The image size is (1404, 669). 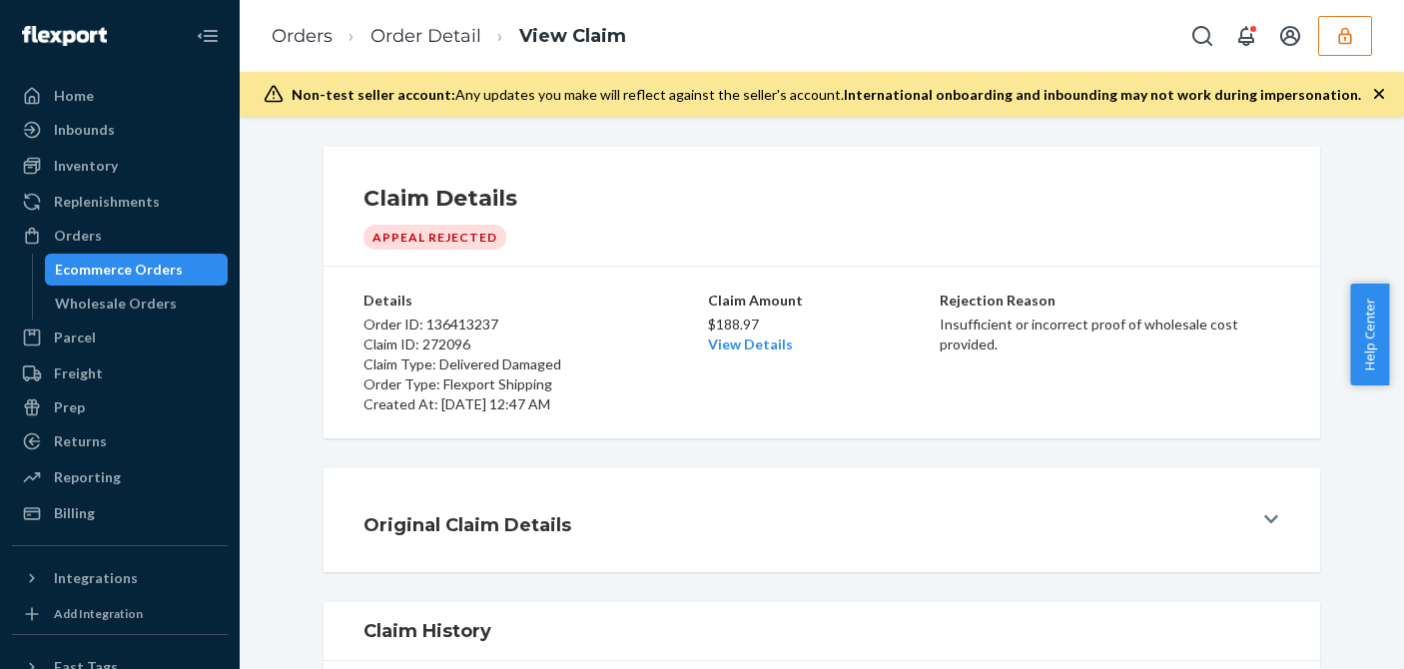 I want to click on button: Open notifications, so click(x=1246, y=36).